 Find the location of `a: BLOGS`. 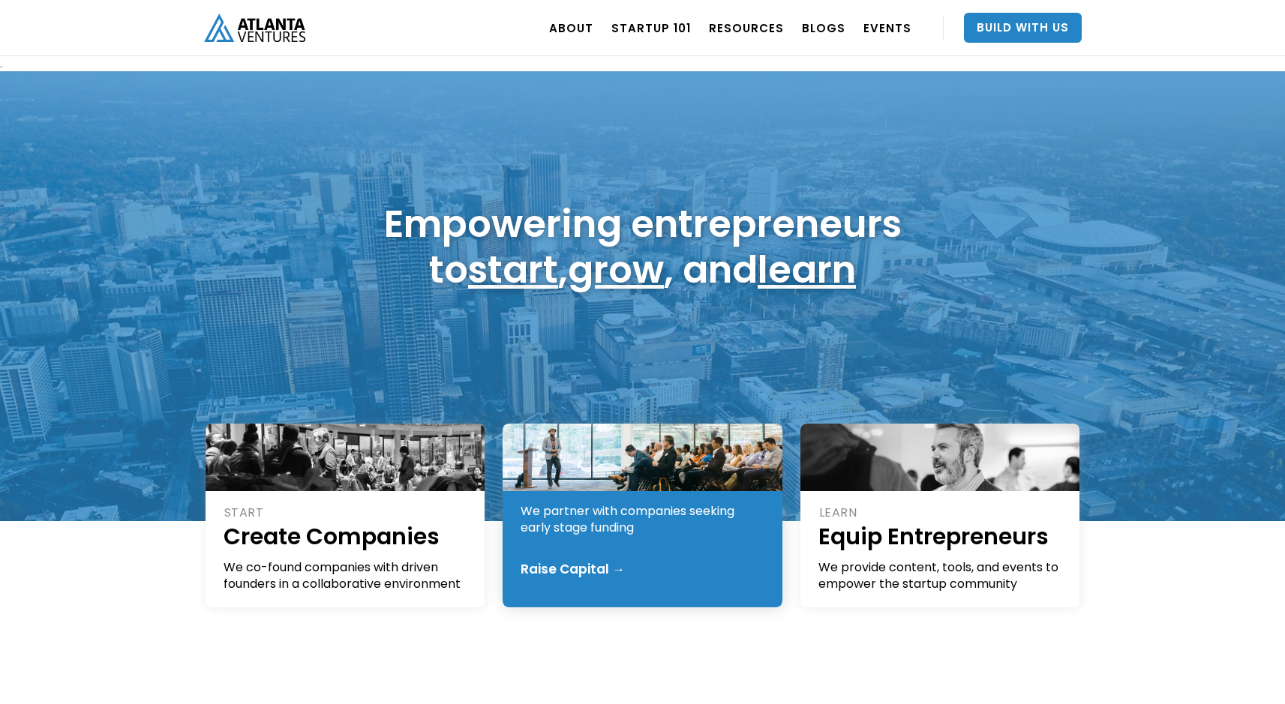

a: BLOGS is located at coordinates (824, 28).